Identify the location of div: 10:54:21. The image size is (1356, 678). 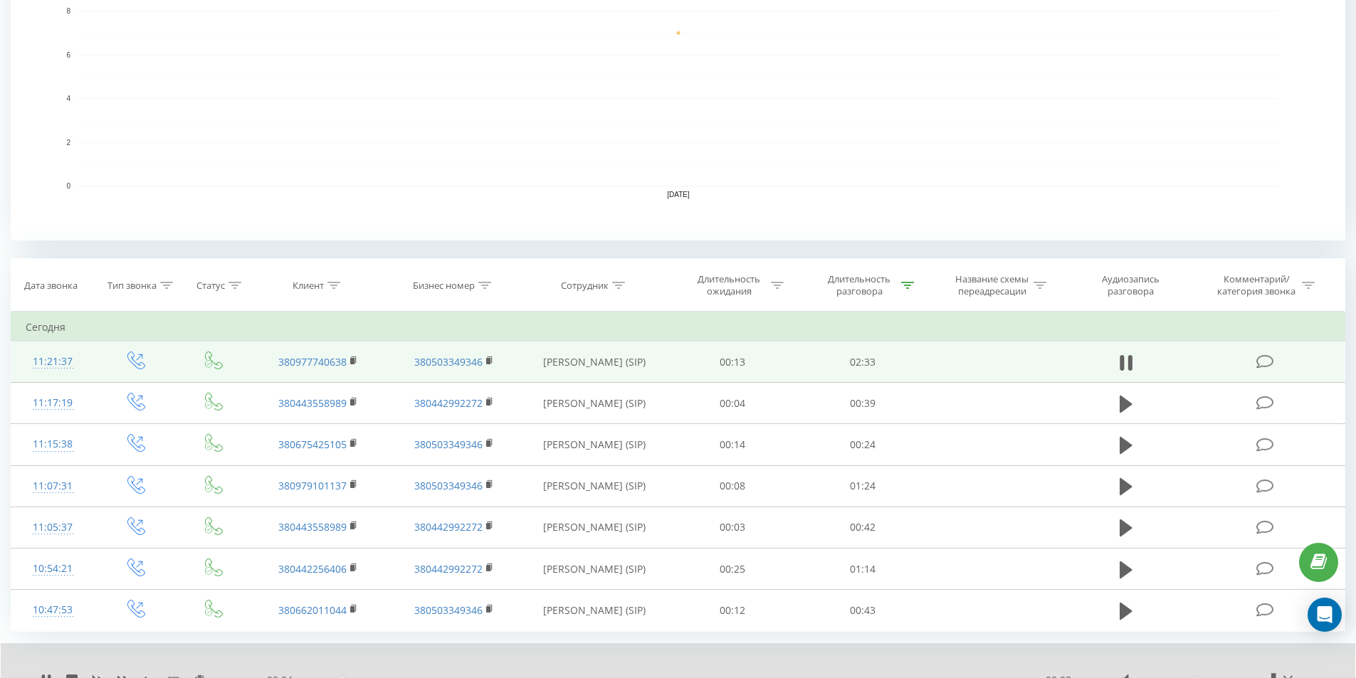
(53, 569).